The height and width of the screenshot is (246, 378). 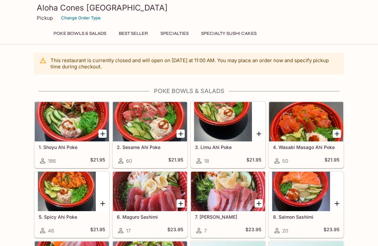 What do you see at coordinates (337, 203) in the screenshot?
I see `button: Add 8. Salmon Sashimi` at bounding box center [337, 203].